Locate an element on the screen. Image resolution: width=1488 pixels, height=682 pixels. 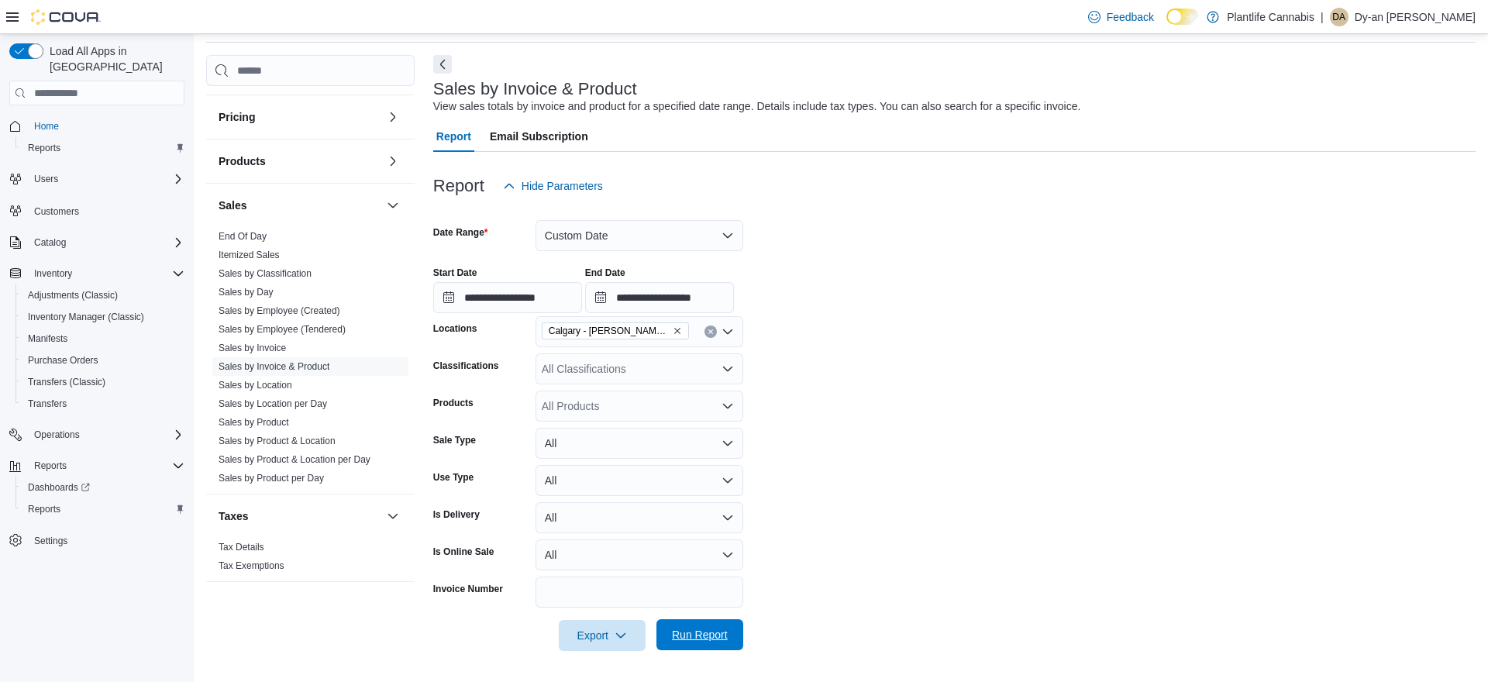
span: Sales by Day is located at coordinates (246, 292).